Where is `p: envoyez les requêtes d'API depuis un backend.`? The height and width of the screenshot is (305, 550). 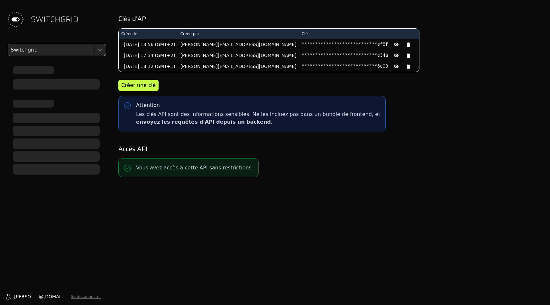 p: envoyez les requêtes d'API depuis un backend. is located at coordinates (258, 122).